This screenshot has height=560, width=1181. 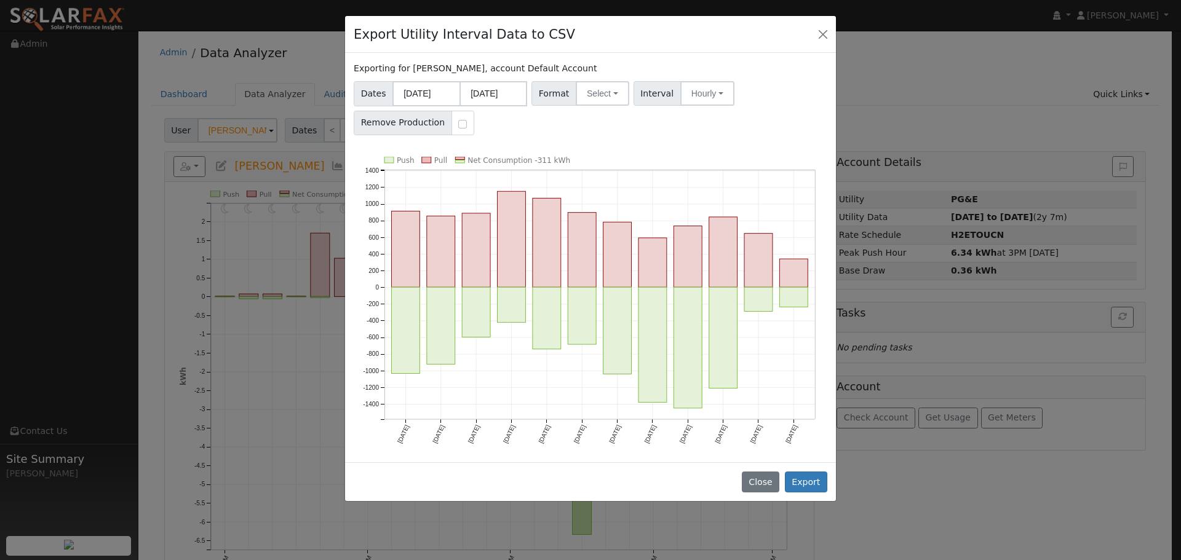 I want to click on text: 1000, so click(x=372, y=204).